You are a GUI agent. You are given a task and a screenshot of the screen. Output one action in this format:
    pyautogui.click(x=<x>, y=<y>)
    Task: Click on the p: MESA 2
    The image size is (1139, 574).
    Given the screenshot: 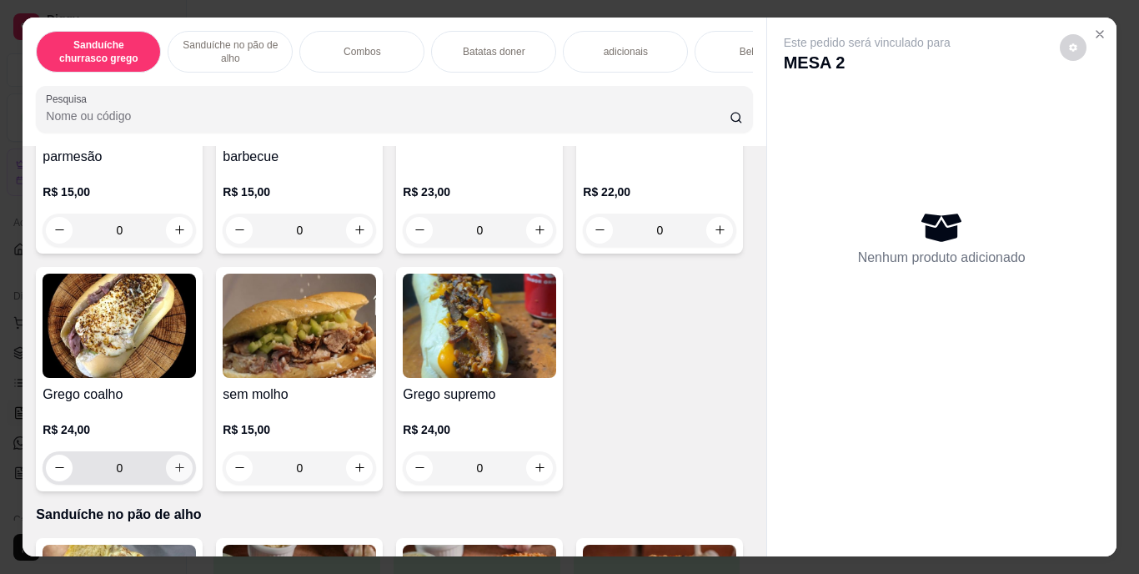 What is the action you would take?
    pyautogui.click(x=867, y=63)
    